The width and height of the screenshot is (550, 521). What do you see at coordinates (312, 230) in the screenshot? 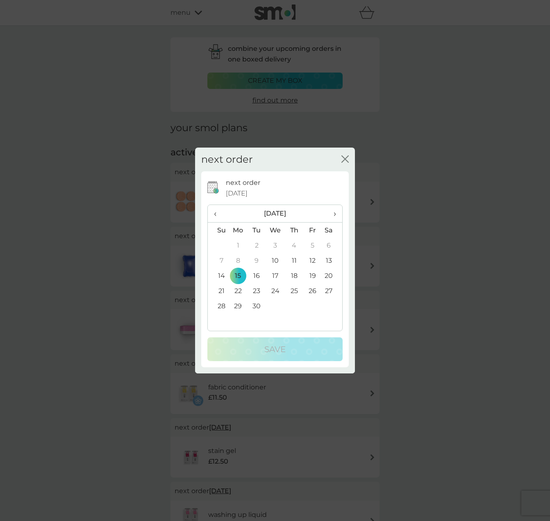
I see `th: Fr` at bounding box center [312, 230].